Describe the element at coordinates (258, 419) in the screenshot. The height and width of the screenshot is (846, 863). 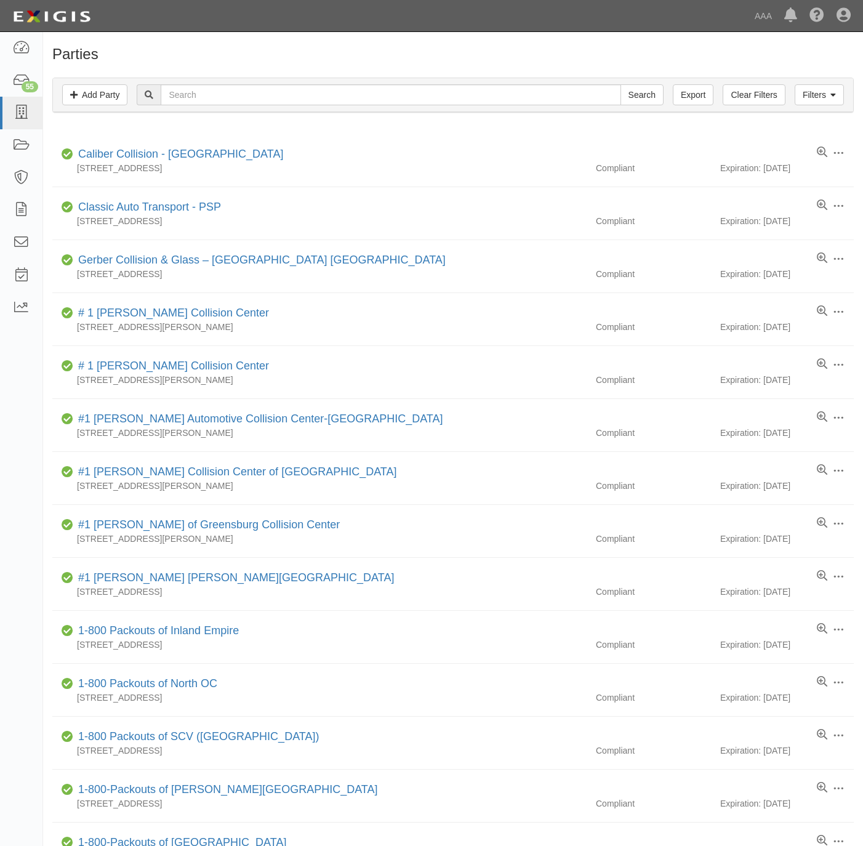
I see `div: #1 Cochran Automotive Collision Center-Monroeville` at that location.